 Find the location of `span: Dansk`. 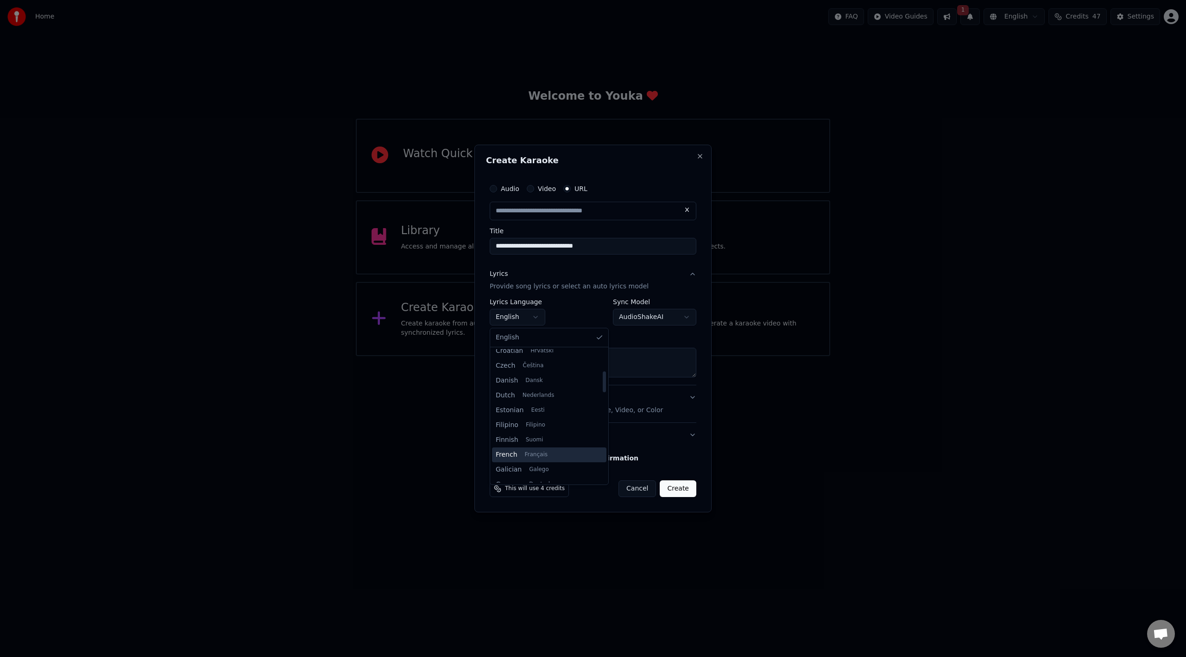

span: Dansk is located at coordinates (534, 380).